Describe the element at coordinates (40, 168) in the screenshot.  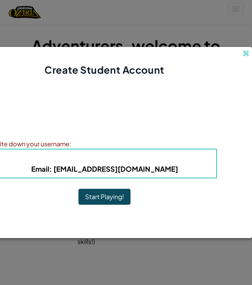
I see `span: Email` at that location.